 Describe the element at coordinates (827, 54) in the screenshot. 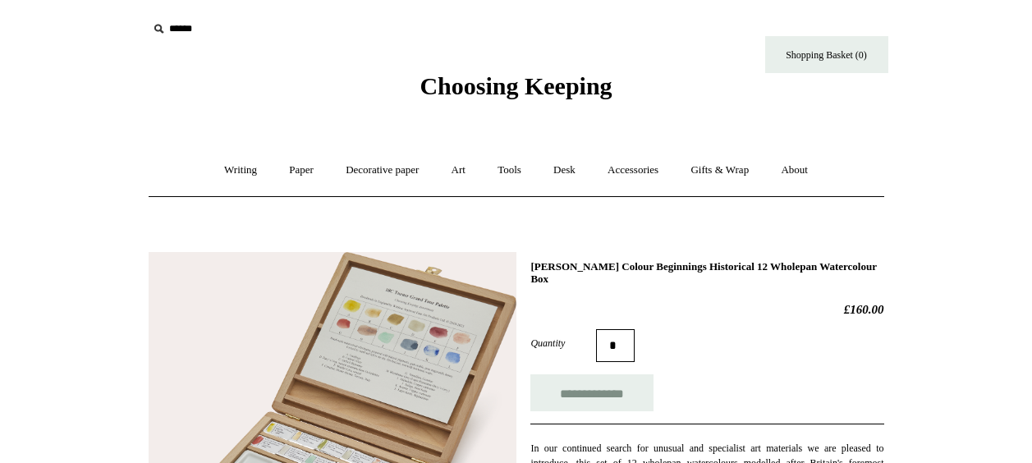

I see `a: Shopping Basket (0)` at that location.